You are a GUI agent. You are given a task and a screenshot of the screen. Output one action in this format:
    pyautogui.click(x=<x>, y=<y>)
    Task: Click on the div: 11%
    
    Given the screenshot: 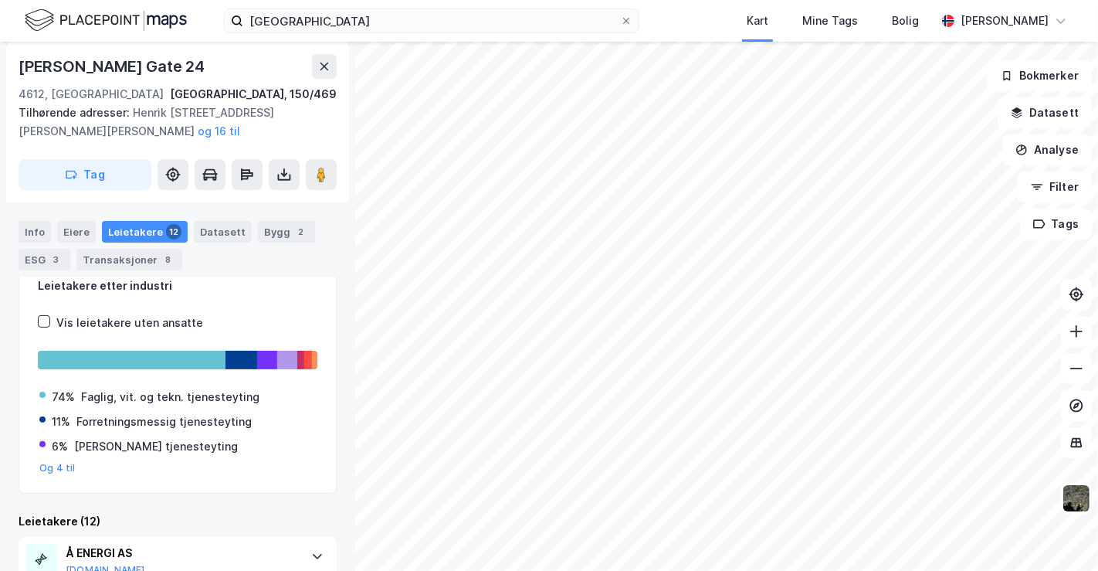 What is the action you would take?
    pyautogui.click(x=61, y=422)
    